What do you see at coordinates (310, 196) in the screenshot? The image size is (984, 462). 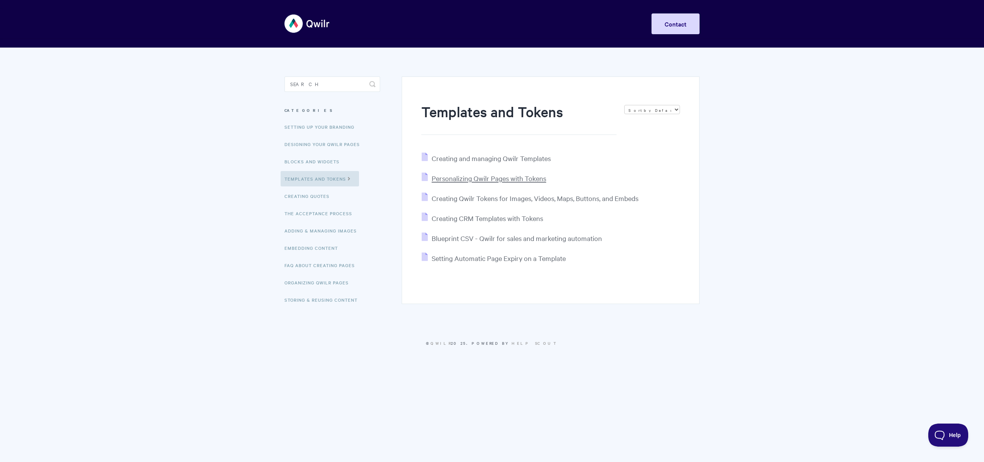 I see `a: Creating Quotes` at bounding box center [310, 196].